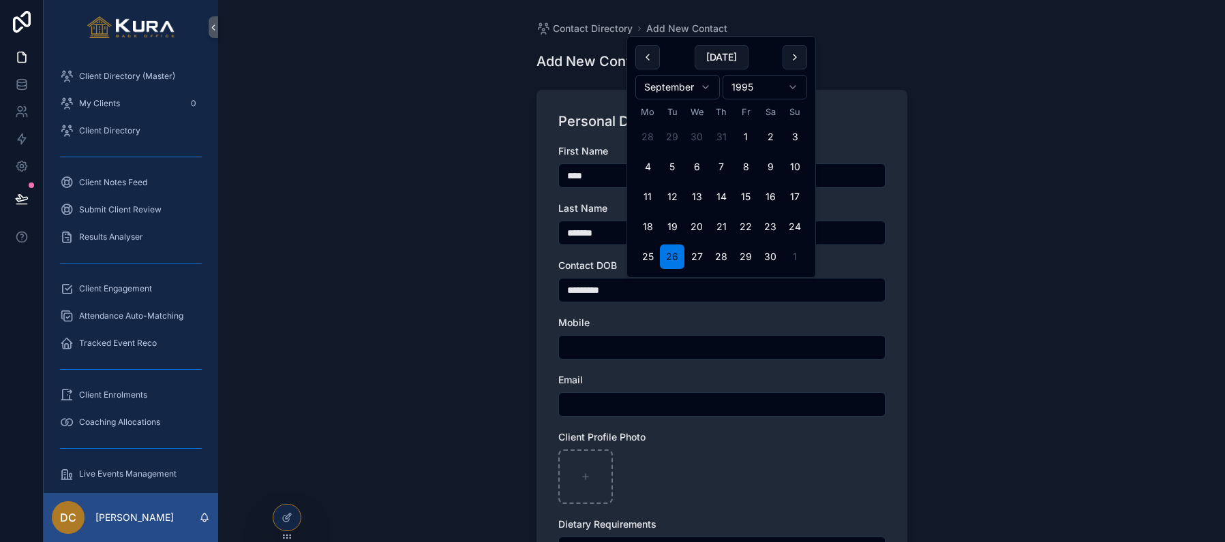 The image size is (1225, 542). What do you see at coordinates (721, 137) in the screenshot?
I see `button: Thursday, 31 August 1995` at bounding box center [721, 137].